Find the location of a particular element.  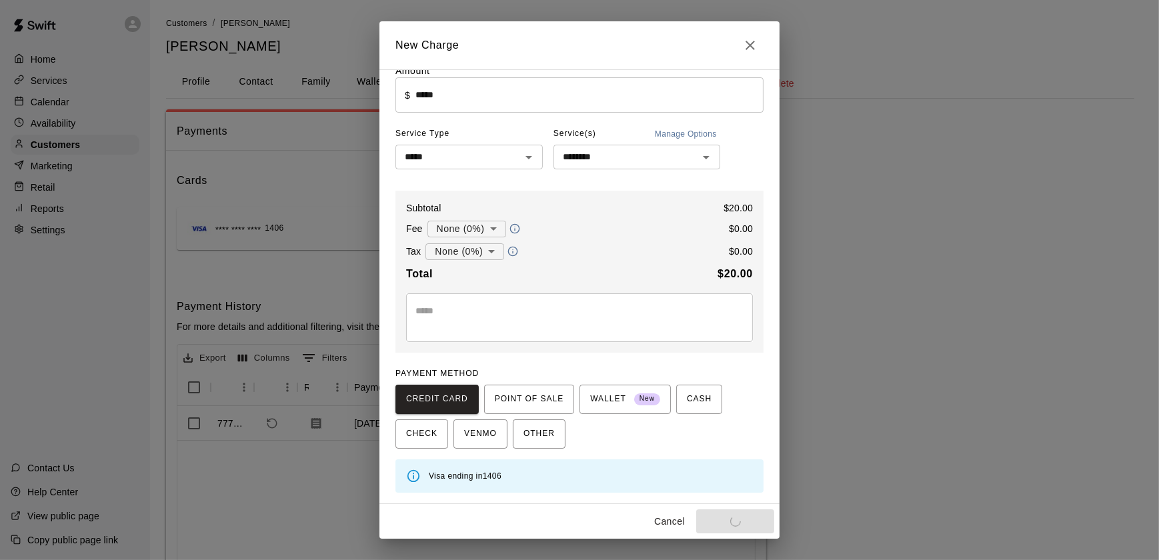

button: CASH is located at coordinates (699, 400).